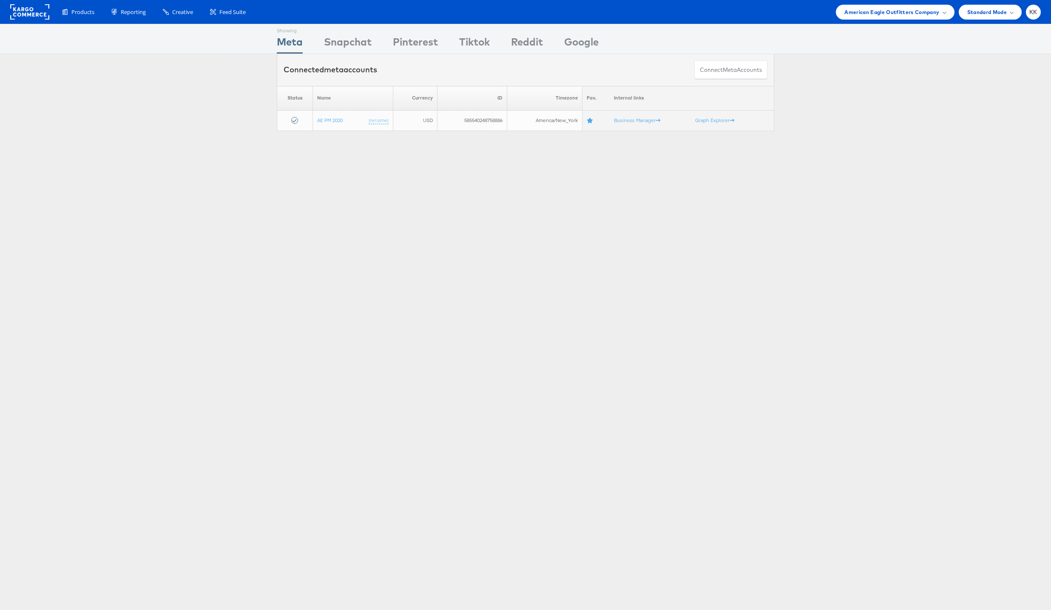 Image resolution: width=1051 pixels, height=610 pixels. I want to click on a: (rename), so click(378, 120).